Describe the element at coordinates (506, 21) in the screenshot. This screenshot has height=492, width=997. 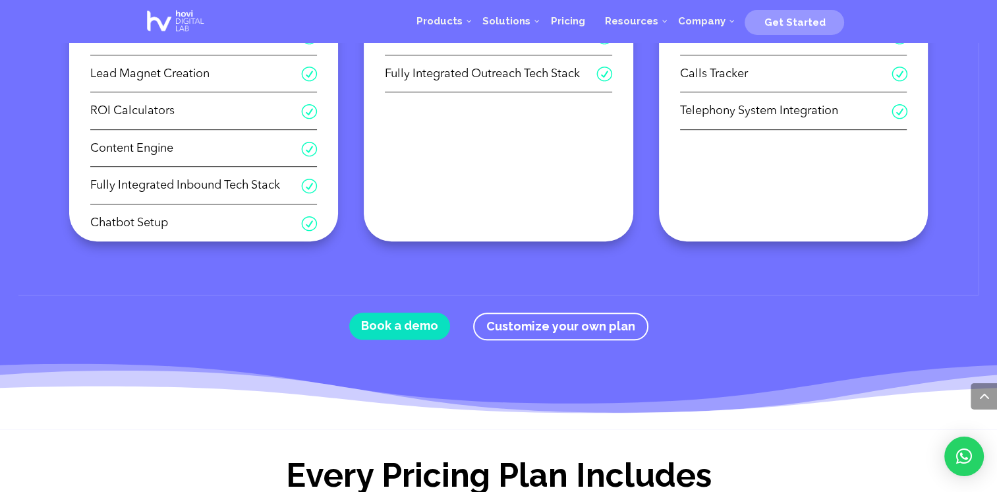
I see `a: Solutions` at that location.